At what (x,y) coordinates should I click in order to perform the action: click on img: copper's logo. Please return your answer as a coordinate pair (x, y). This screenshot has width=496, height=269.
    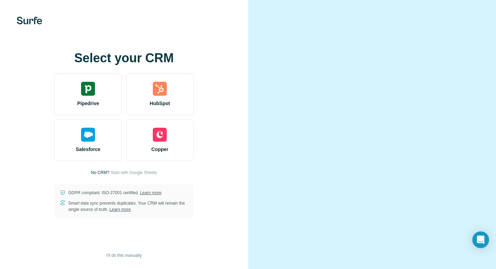
    Looking at the image, I should click on (160, 135).